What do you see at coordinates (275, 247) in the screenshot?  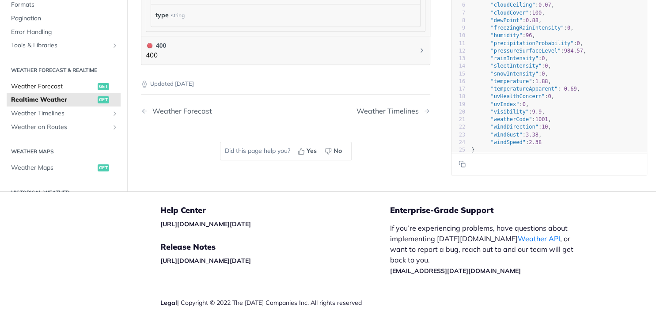 I see `h5: Release Notes` at bounding box center [275, 247].